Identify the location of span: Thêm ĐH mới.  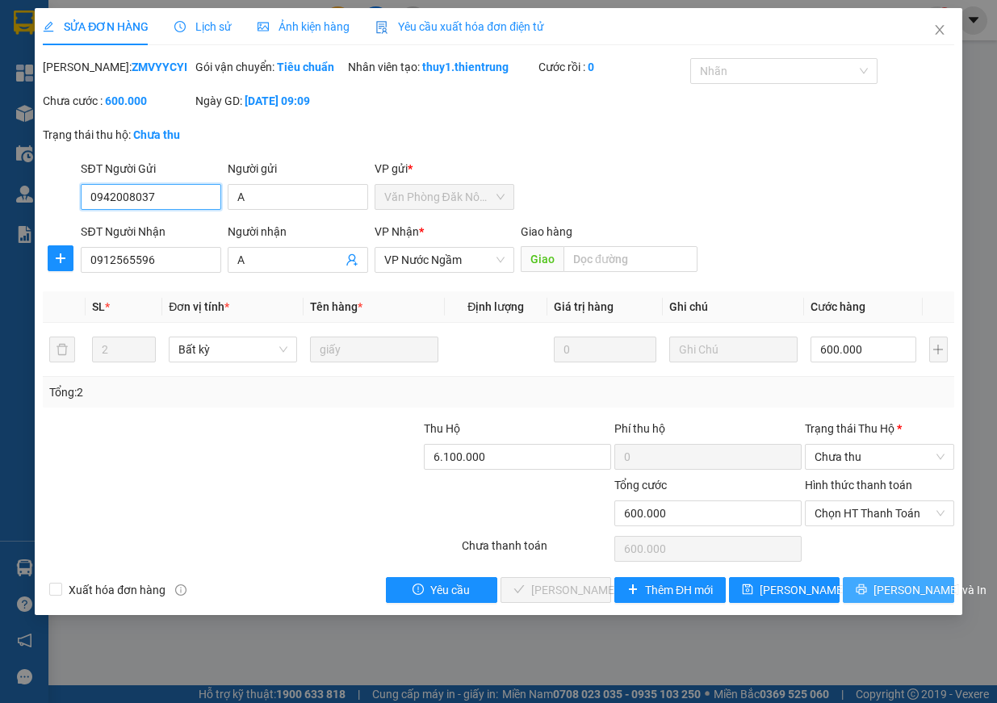
(679, 590).